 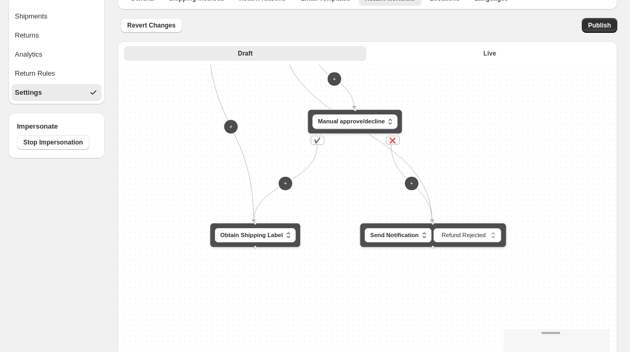 I want to click on span: Draft, so click(x=245, y=53).